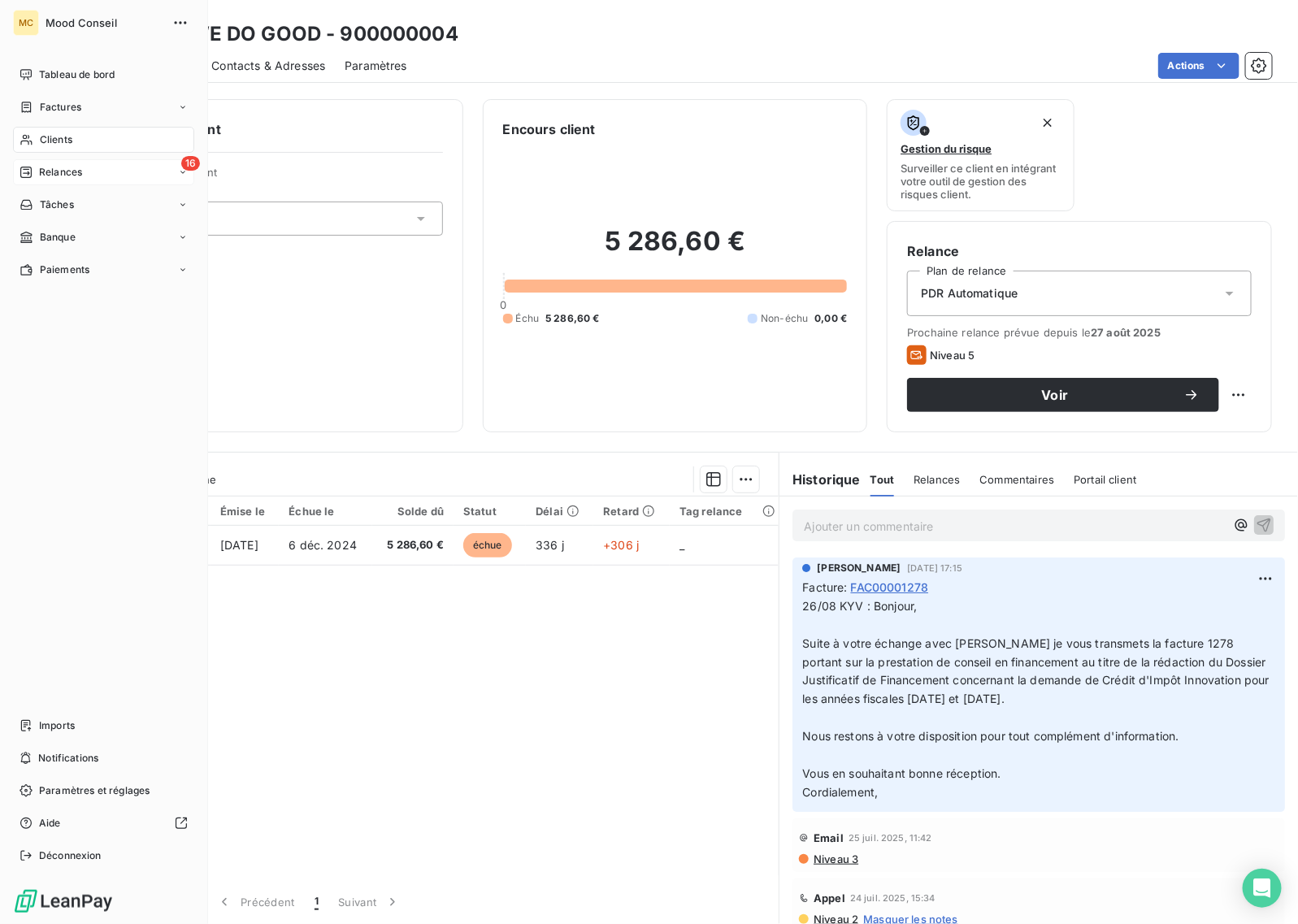  I want to click on span: Imports, so click(57, 726).